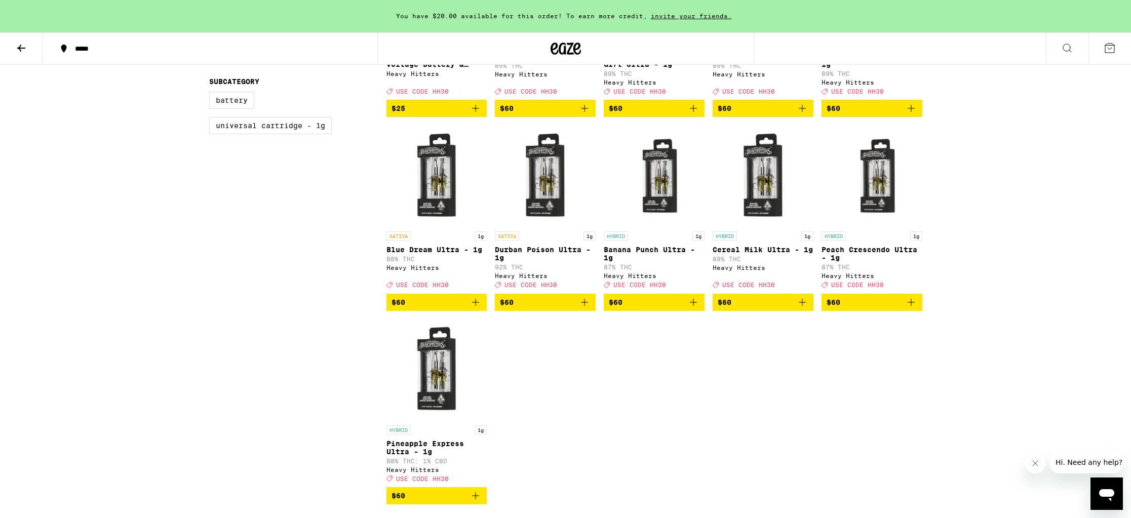 Image resolution: width=1131 pixels, height=518 pixels. I want to click on p: Pineapple Express Ultra - 1g, so click(437, 448).